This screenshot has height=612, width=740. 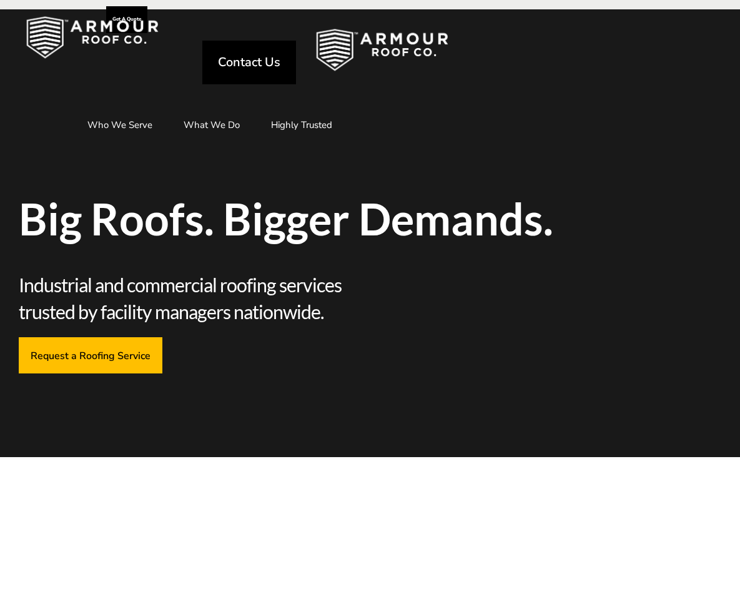 I want to click on span: Contact Us, so click(x=249, y=62).